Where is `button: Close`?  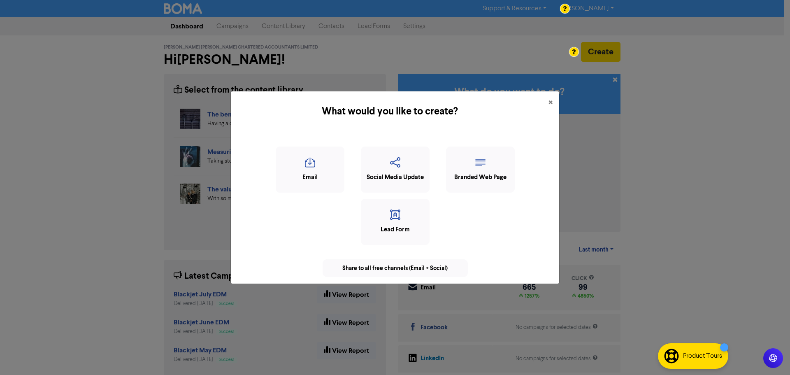
button: Close is located at coordinates (550, 103).